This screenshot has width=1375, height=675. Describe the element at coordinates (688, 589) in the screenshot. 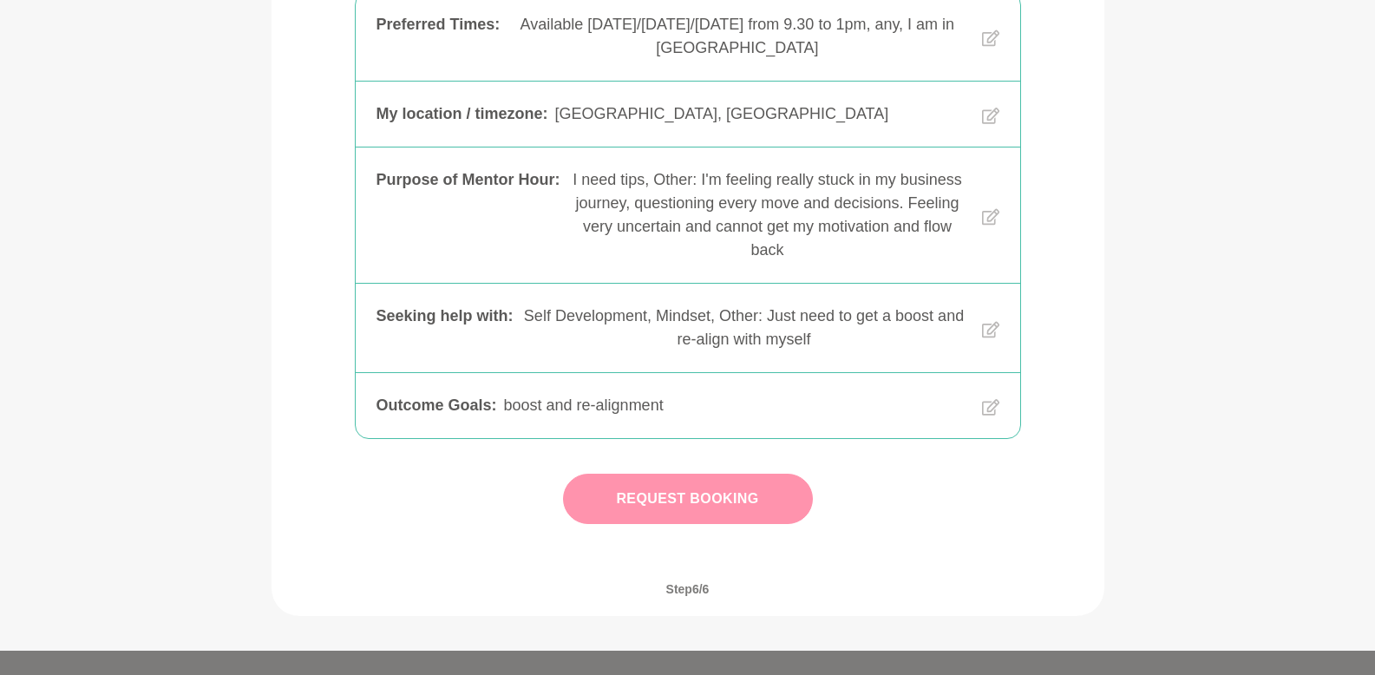

I see `span: Step 6 / 6` at that location.